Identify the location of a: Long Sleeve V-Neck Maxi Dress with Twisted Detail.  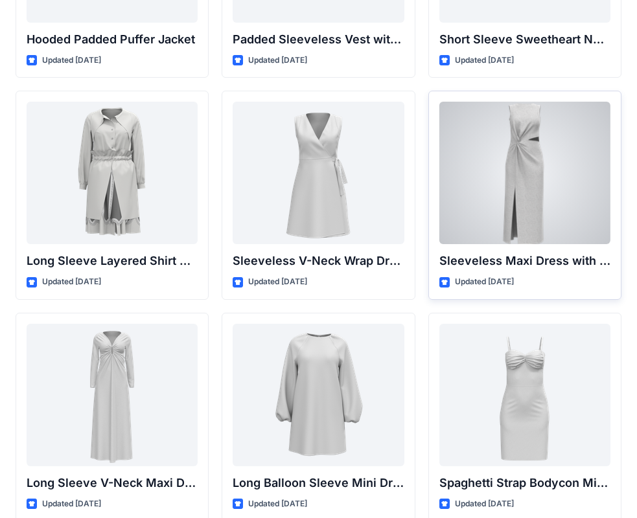
(112, 395).